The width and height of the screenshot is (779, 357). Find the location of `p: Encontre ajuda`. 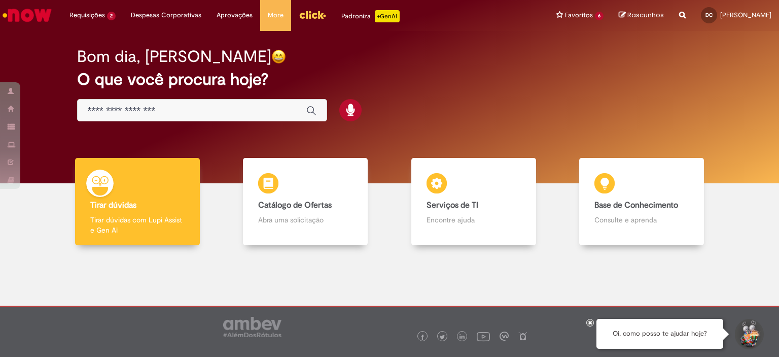

p: Encontre ajuda is located at coordinates (474, 220).